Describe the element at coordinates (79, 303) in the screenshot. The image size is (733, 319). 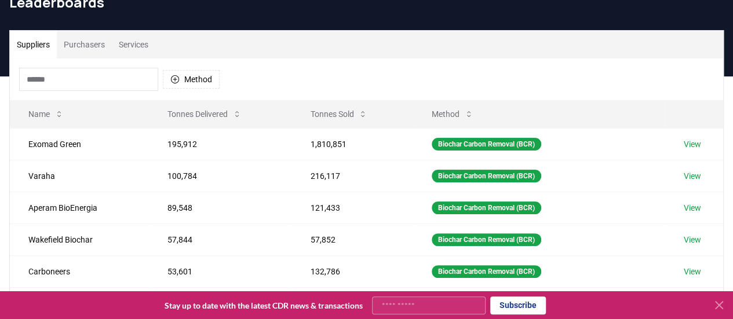
I see `td: Pacific Biochar` at that location.